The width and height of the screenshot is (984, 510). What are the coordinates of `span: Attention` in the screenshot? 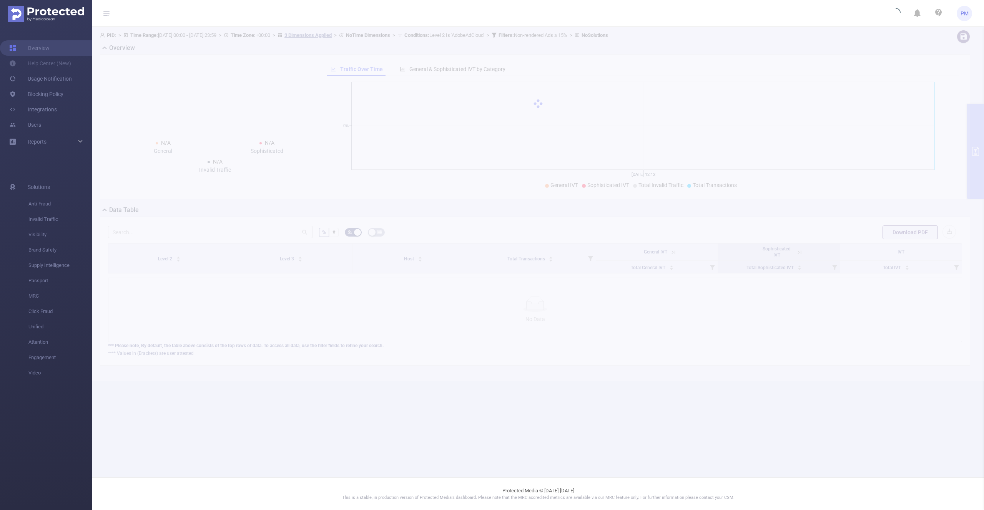 It's located at (60, 342).